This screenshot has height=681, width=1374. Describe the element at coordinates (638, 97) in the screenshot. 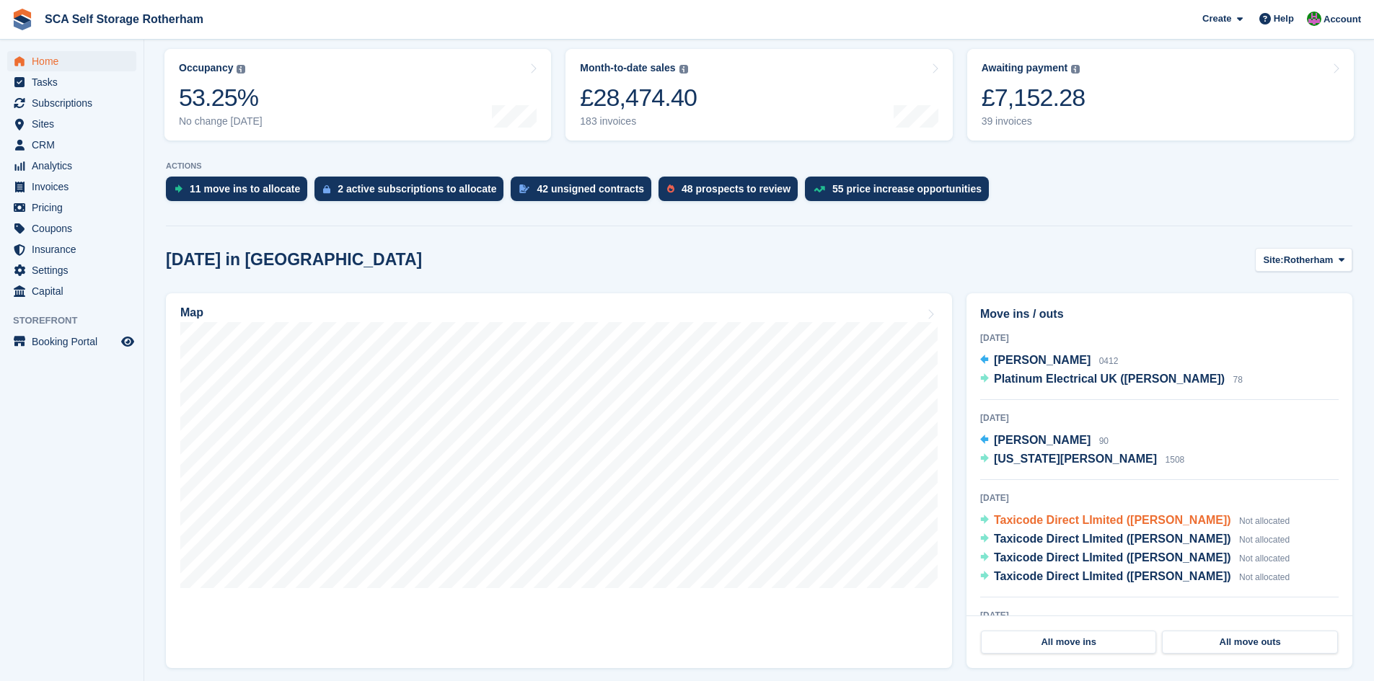

I see `div: £28,474.40` at that location.